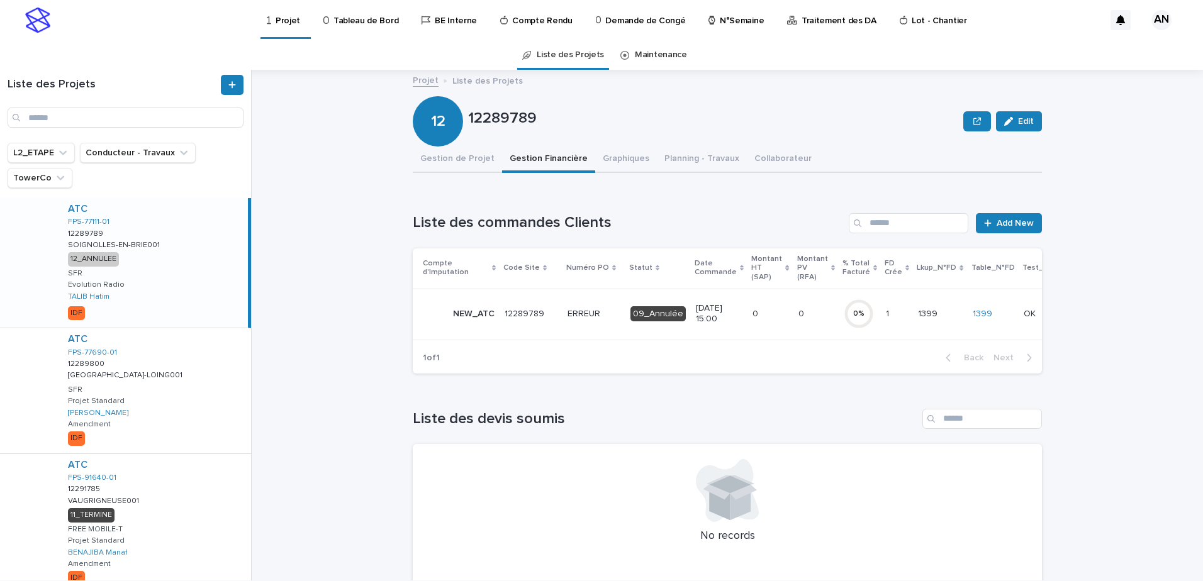 Image resolution: width=1203 pixels, height=581 pixels. What do you see at coordinates (95, 530) in the screenshot?
I see `p: FREE MOBILE-T` at bounding box center [95, 530].